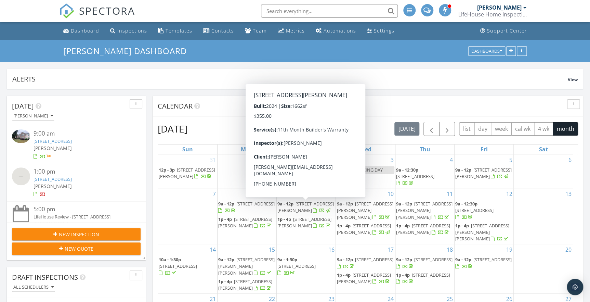 The image size is (590, 302). Describe the element at coordinates (188, 149) in the screenshot. I see `a: Sunday` at that location.